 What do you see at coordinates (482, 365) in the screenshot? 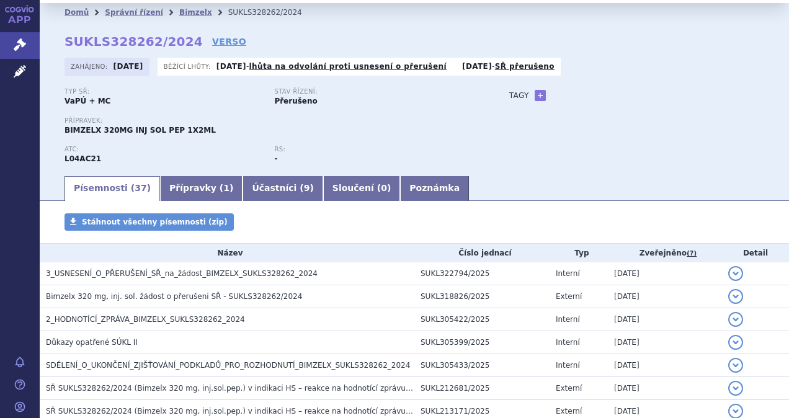
I see `td: SUKL305433/2025` at bounding box center [482, 365].